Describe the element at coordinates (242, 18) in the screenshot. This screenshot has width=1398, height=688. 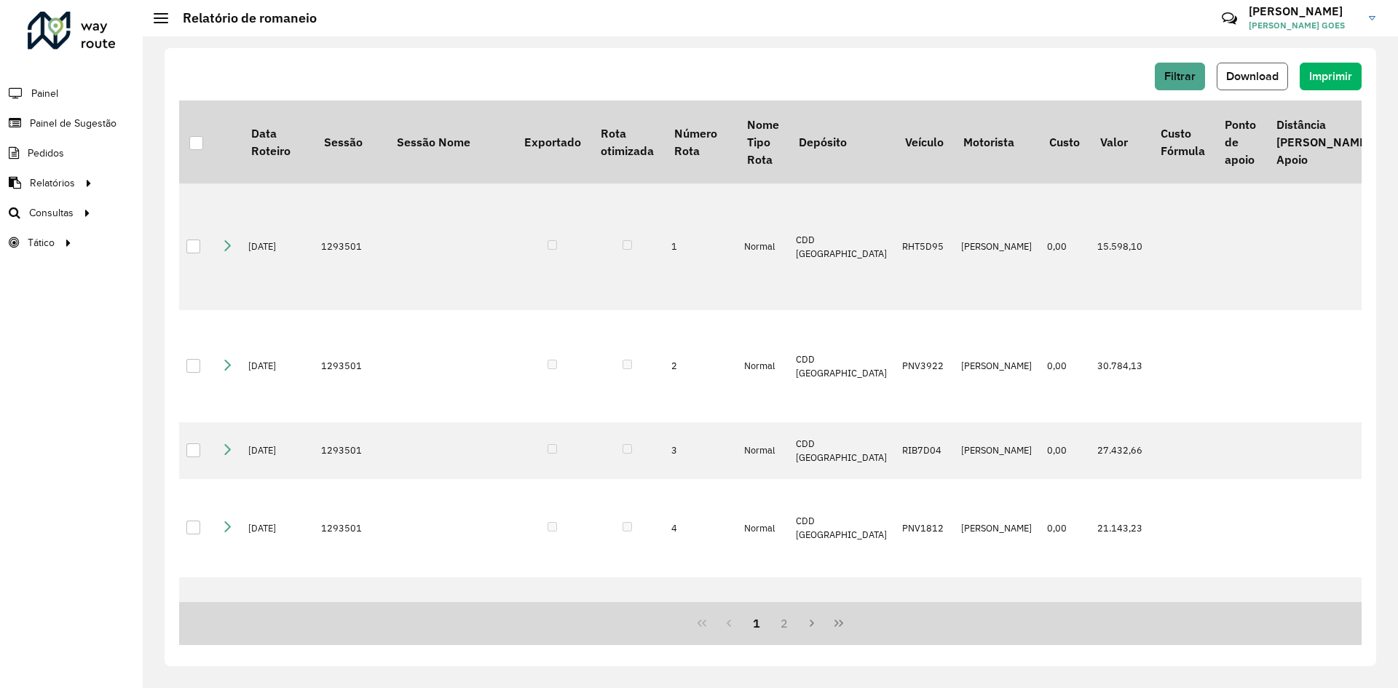
I see `h2: Relatório de romaneio` at that location.